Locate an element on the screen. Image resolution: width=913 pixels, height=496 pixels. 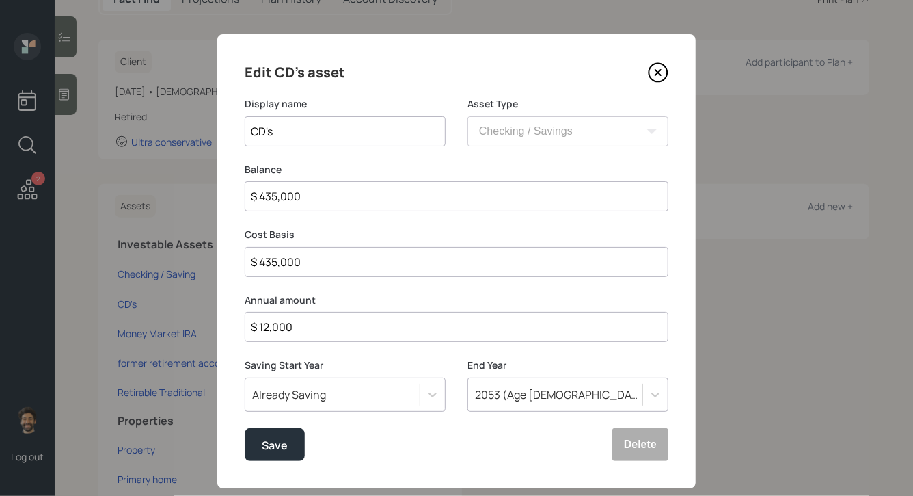
label: Asset Type is located at coordinates (568, 104).